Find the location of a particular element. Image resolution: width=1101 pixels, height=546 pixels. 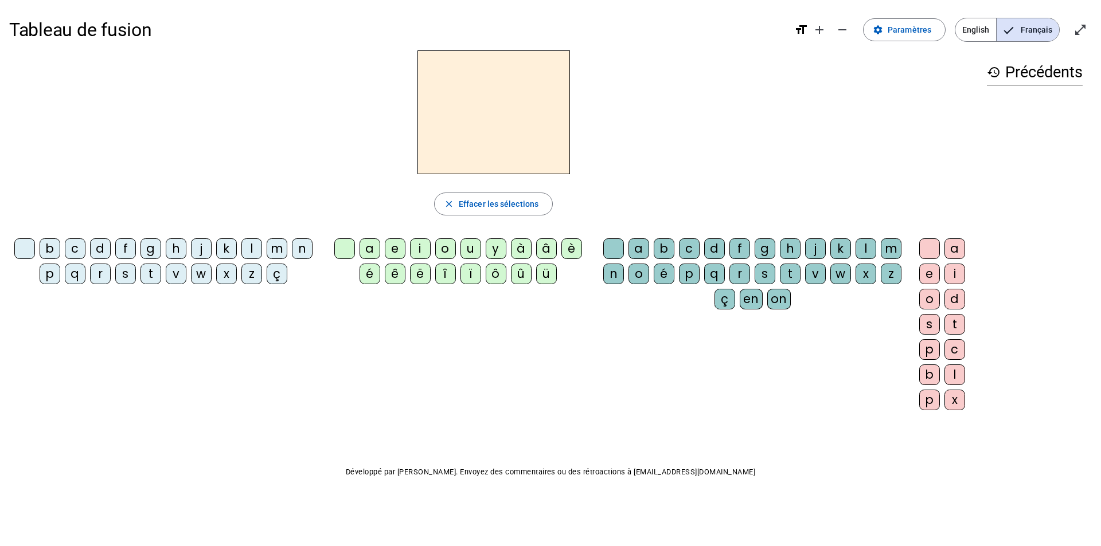

button: Augmenter la taille de la police is located at coordinates (819, 30).